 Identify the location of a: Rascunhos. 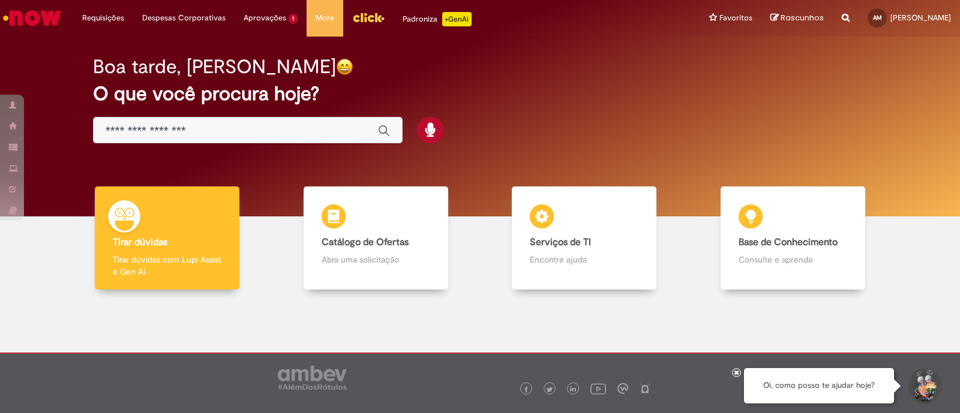
(797, 18).